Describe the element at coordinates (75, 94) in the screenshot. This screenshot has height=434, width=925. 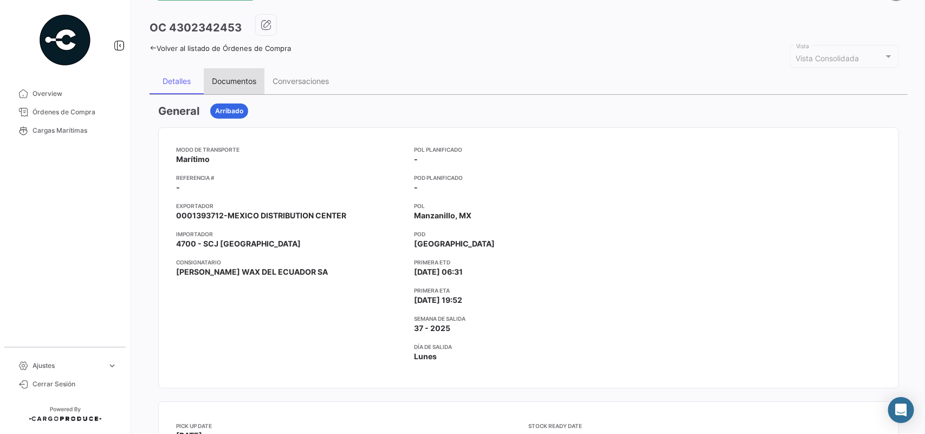
I see `span: Overview` at that location.